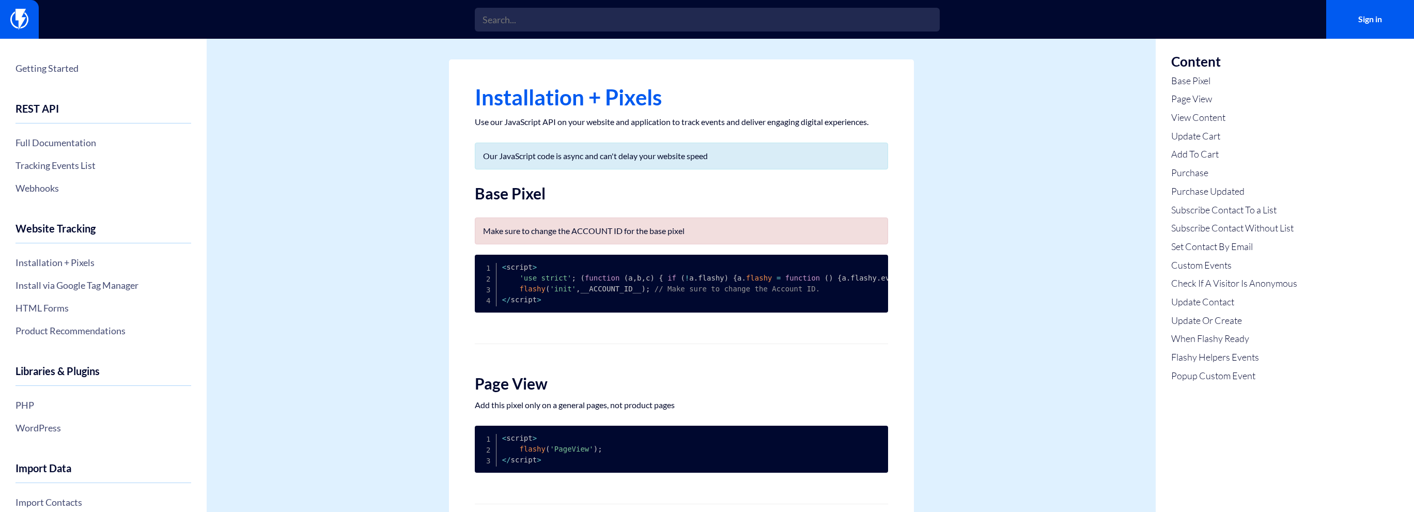  I want to click on h2: Base Pixel, so click(681, 193).